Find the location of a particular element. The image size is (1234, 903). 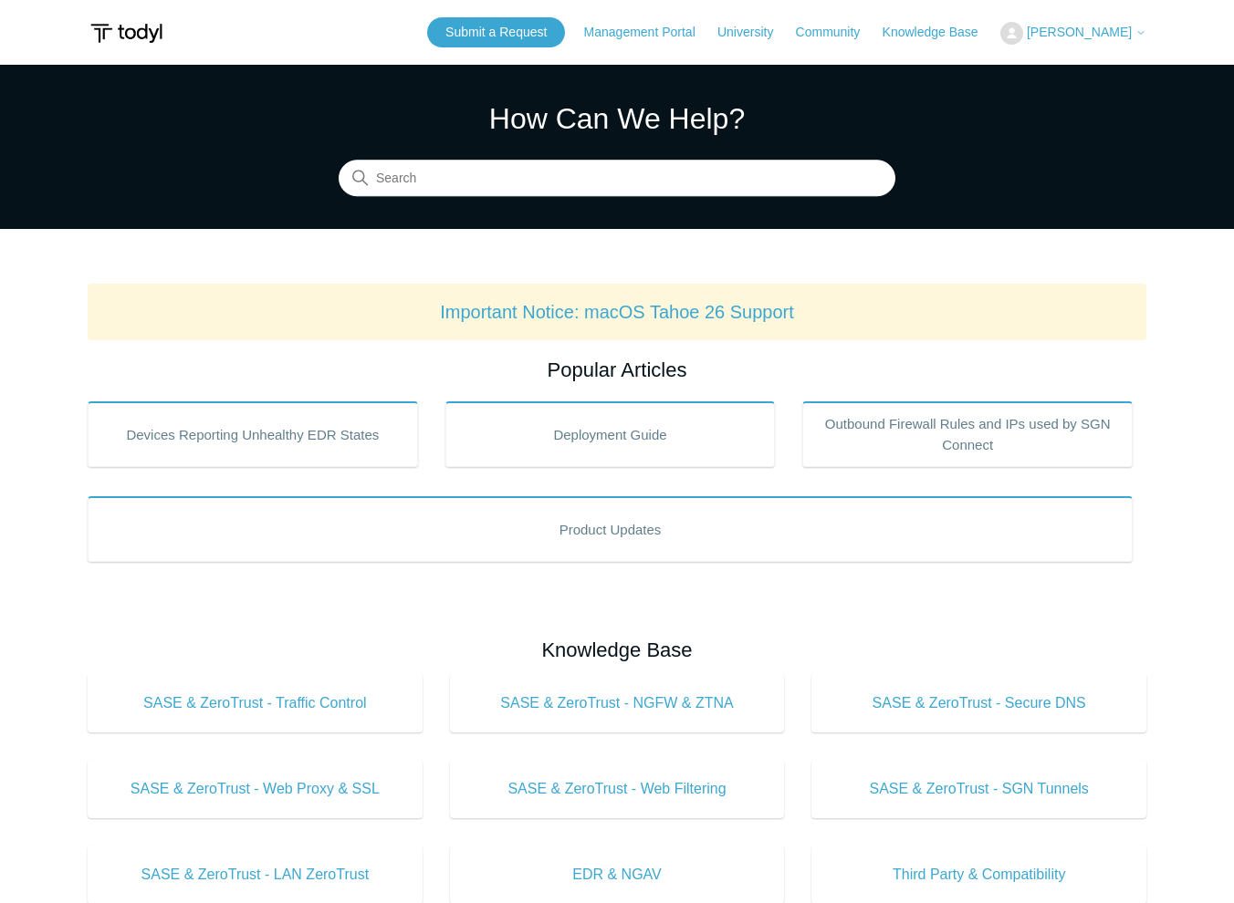

span: SASE & ZeroTrust - Web Proxy & SSL is located at coordinates (255, 789).